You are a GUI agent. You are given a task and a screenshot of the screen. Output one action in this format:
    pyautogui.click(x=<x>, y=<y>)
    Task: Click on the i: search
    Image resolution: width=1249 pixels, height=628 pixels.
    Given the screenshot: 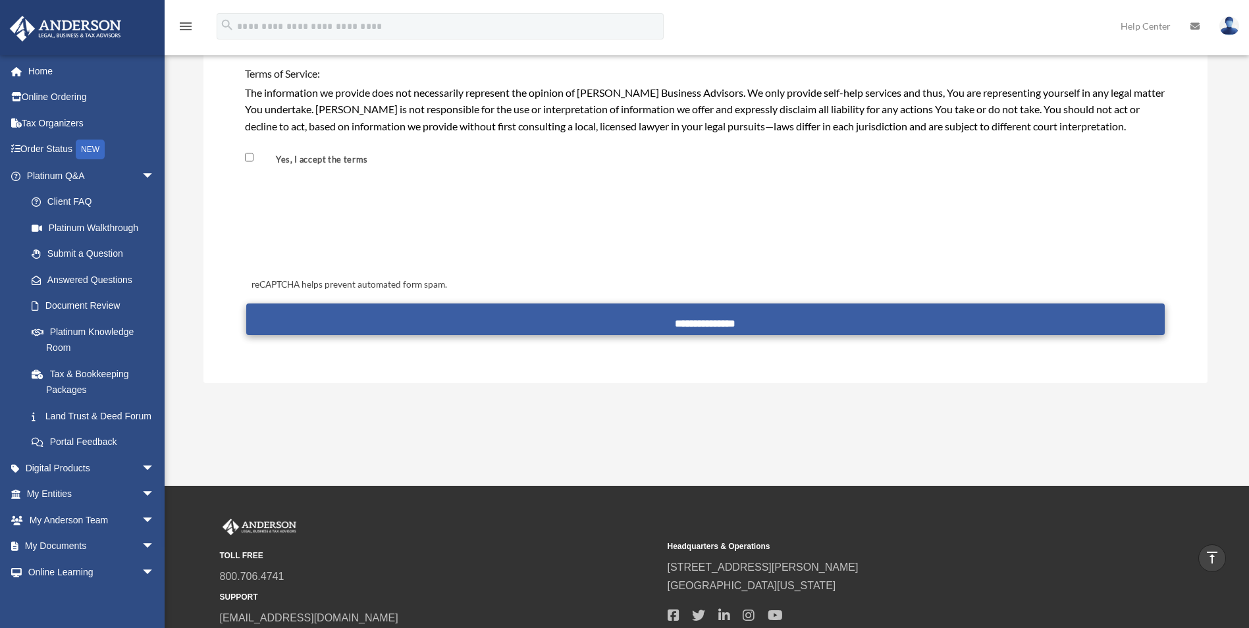 What is the action you would take?
    pyautogui.click(x=227, y=25)
    